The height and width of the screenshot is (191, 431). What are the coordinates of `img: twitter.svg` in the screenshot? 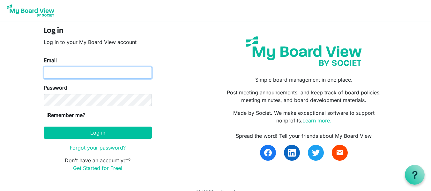 It's located at (316, 153).